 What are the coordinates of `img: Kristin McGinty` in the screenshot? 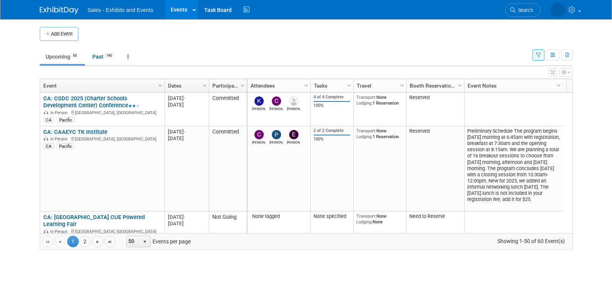 It's located at (259, 101).